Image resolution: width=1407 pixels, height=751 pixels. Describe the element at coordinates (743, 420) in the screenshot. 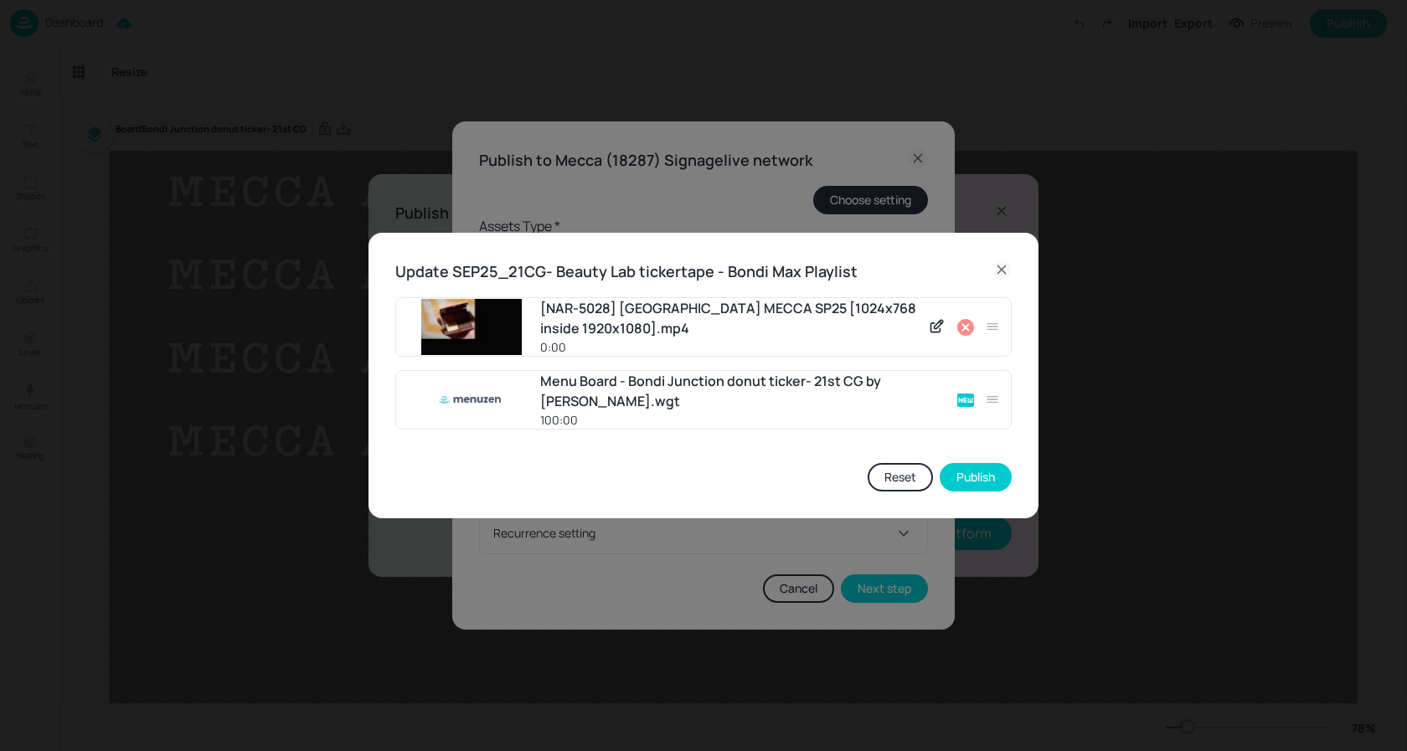

I see `div: 100:00` at that location.